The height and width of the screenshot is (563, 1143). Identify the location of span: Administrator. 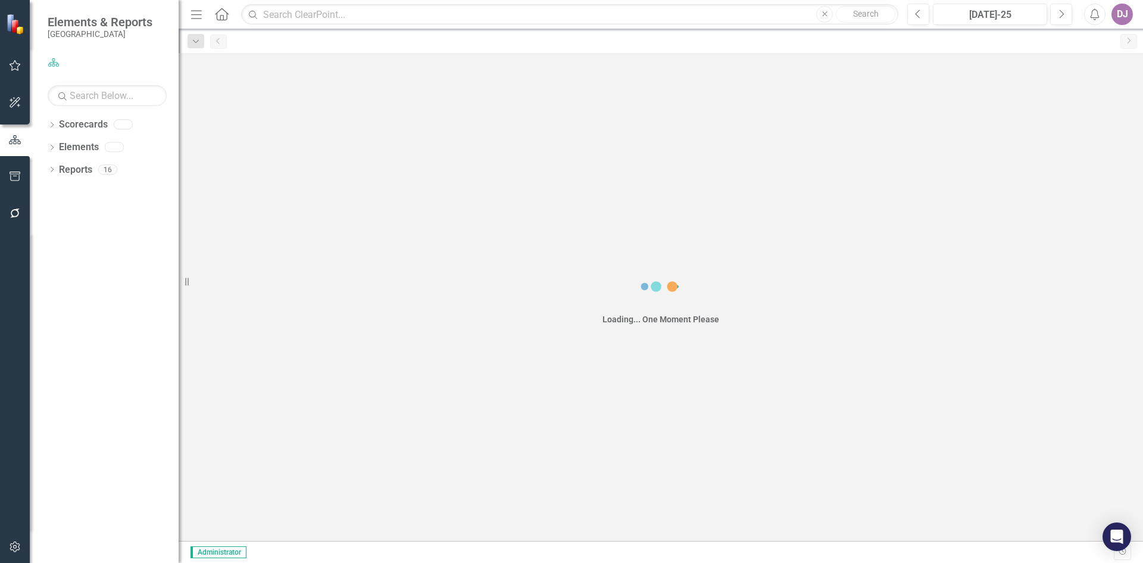
(219, 552).